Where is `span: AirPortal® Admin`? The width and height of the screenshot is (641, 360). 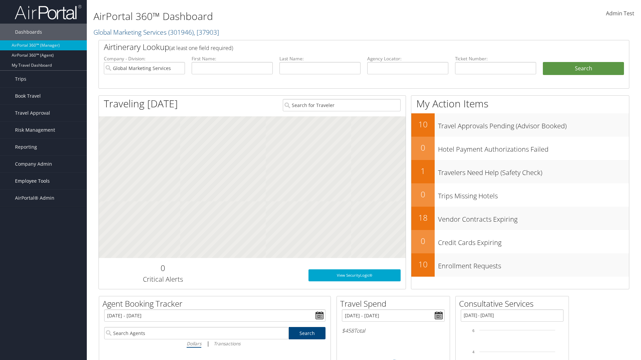
span: AirPortal® Admin is located at coordinates (35, 198).